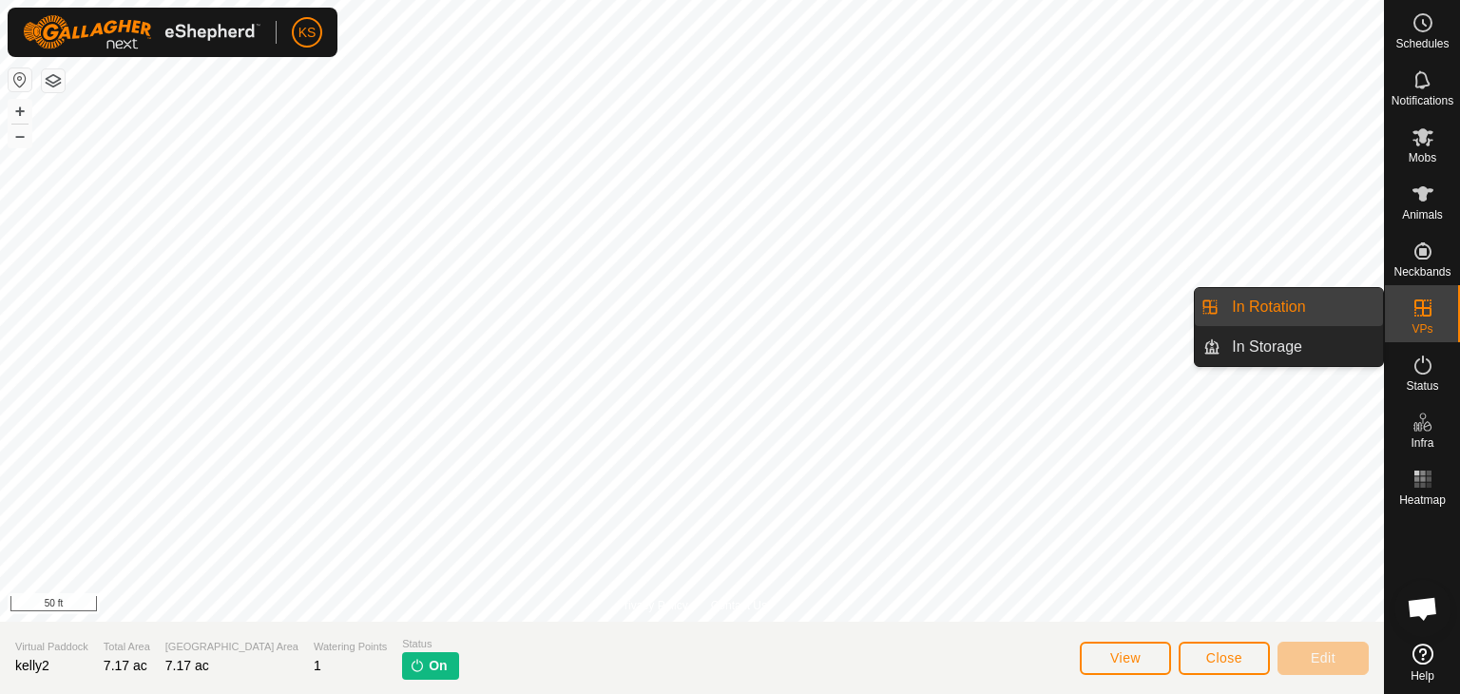 Image resolution: width=1460 pixels, height=694 pixels. Describe the element at coordinates (652, 606) in the screenshot. I see `a: Privacy Policy` at that location.